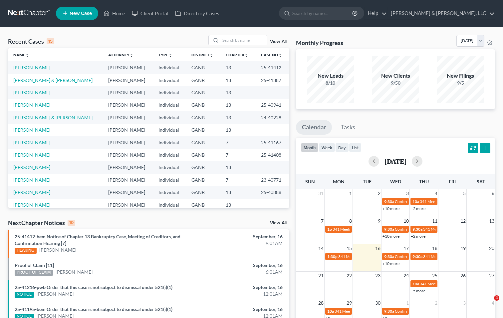 Image resolution: width=503 pixels, height=318 pixels. Describe the element at coordinates (396, 83) in the screenshot. I see `div: 9/50` at that location.